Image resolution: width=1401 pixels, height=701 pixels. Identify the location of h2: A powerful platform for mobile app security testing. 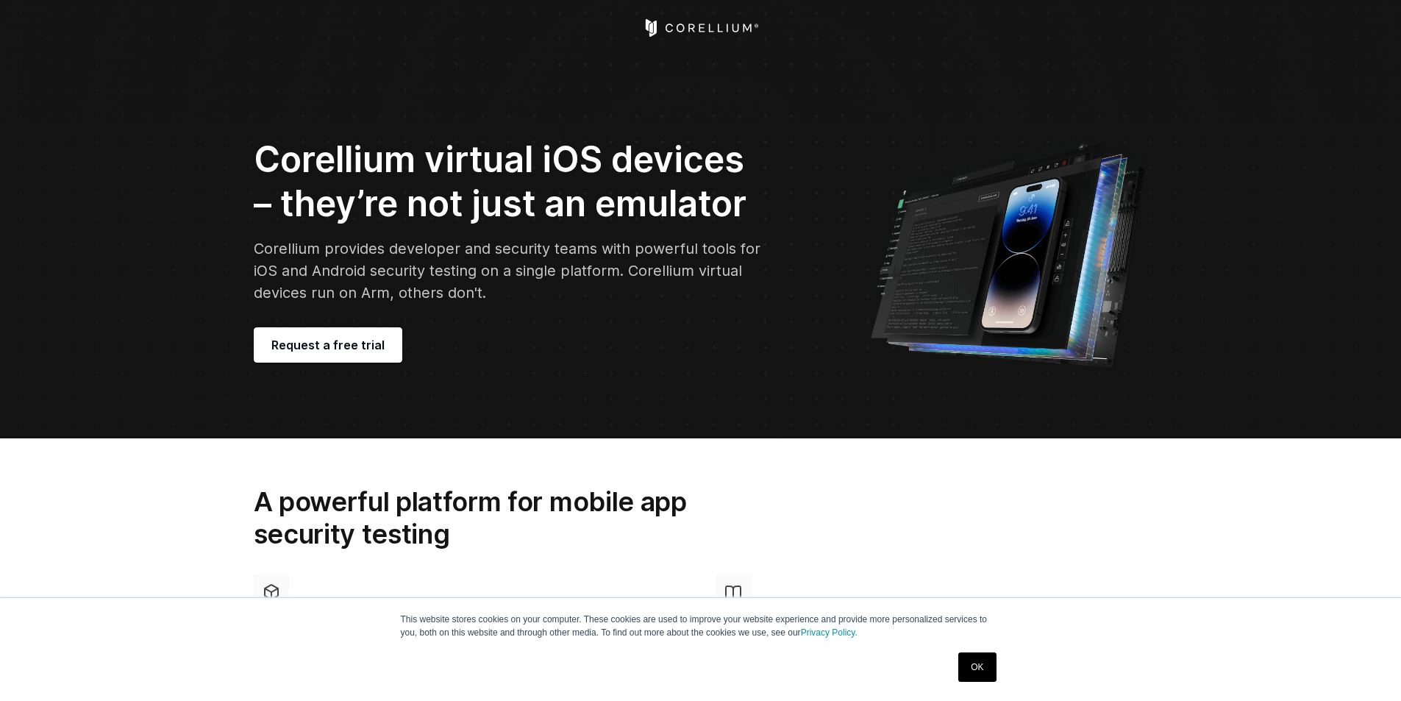
(504, 518).